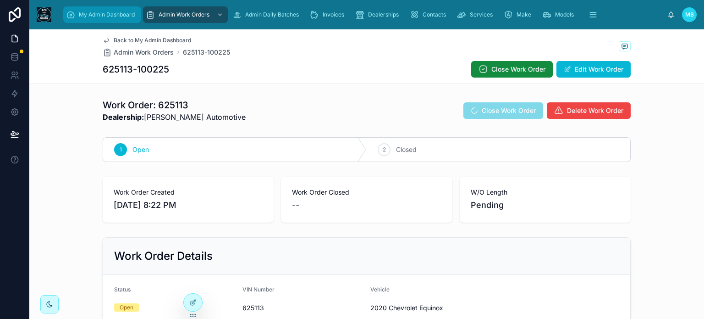  Describe the element at coordinates (406, 149) in the screenshot. I see `span: Closed` at that location.